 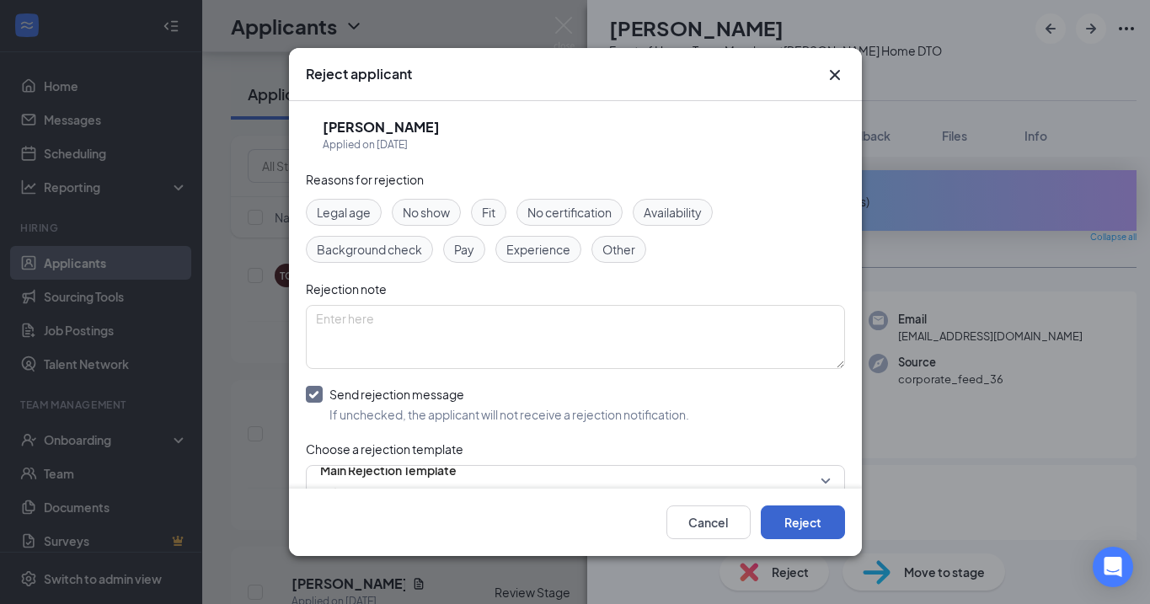 I want to click on span: Availability, so click(x=673, y=212).